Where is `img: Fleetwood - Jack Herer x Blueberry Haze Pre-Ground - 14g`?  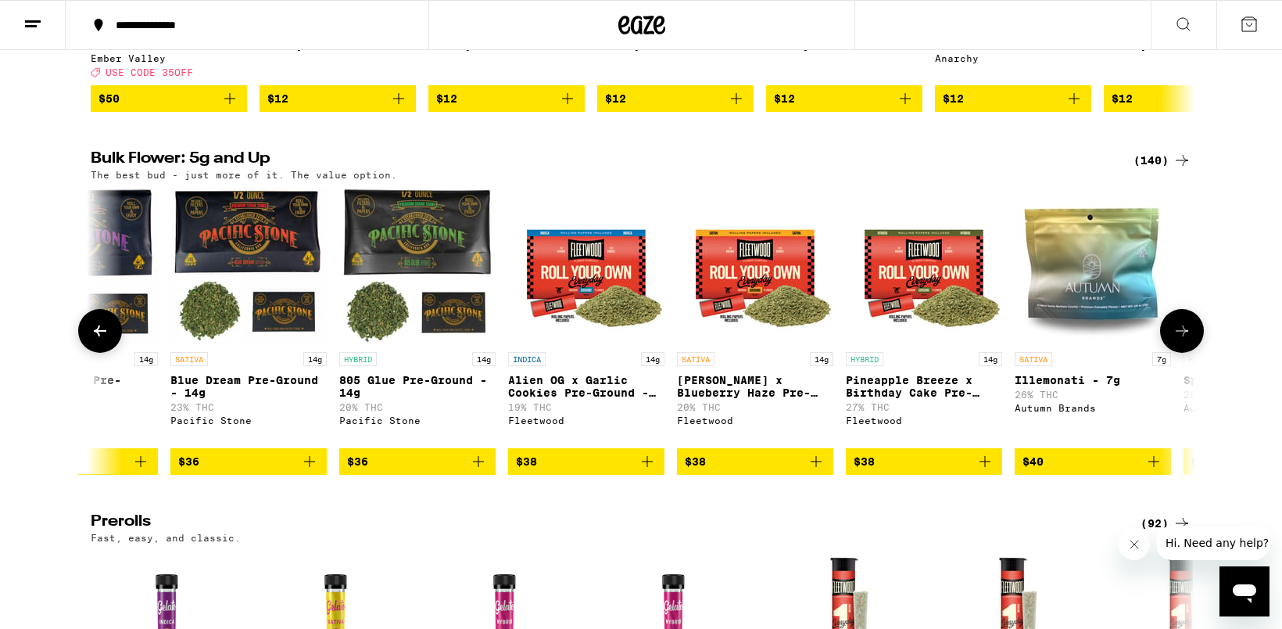 img: Fleetwood - Jack Herer x Blueberry Haze Pre-Ground - 14g is located at coordinates (755, 266).